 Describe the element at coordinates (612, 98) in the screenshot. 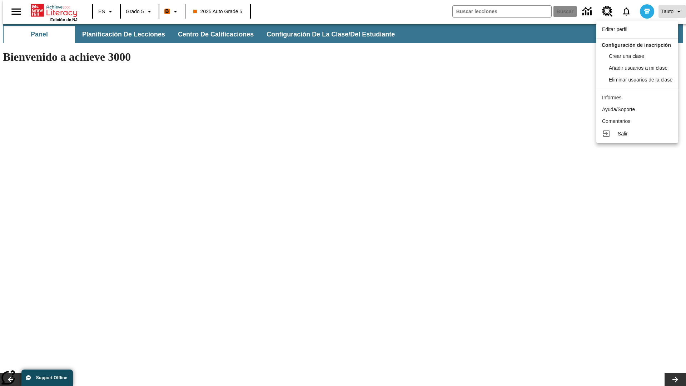

I see `span: Informes` at that location.